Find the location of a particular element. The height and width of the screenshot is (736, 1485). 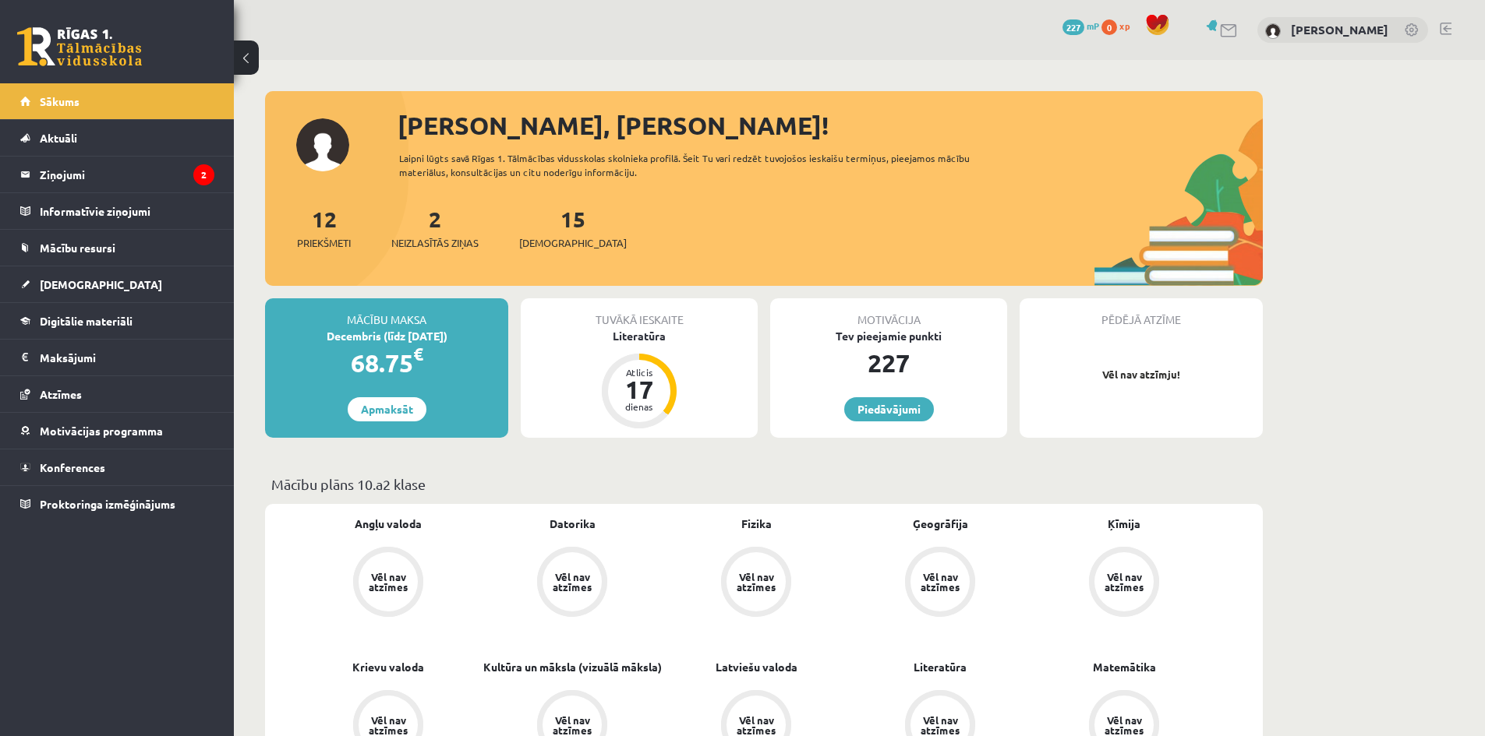

a: Matemātika is located at coordinates (1124, 667).